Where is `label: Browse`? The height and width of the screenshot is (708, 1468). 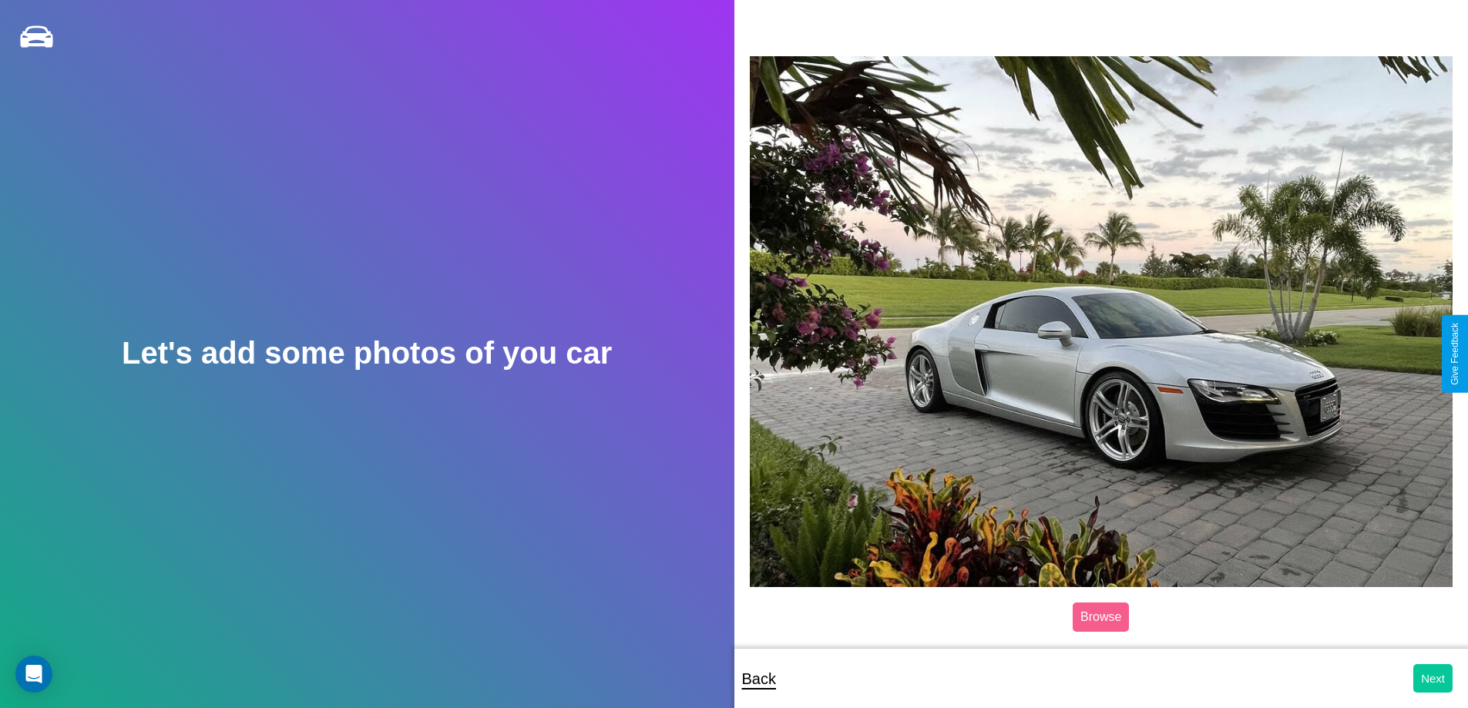
label: Browse is located at coordinates (1101, 617).